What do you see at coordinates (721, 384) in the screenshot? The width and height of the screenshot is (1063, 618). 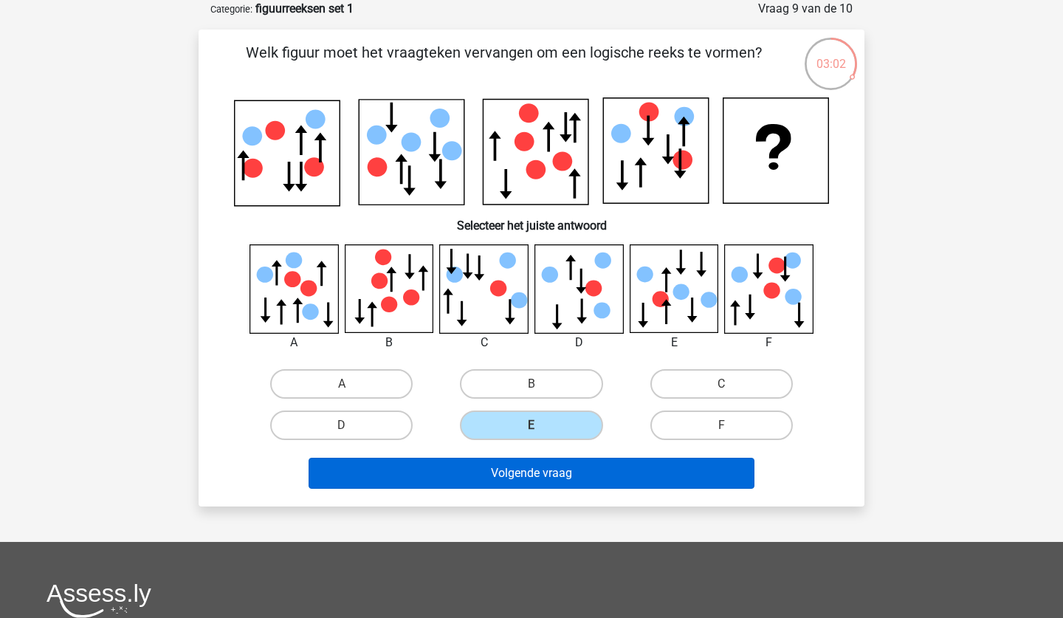 I see `label: C` at bounding box center [721, 384].